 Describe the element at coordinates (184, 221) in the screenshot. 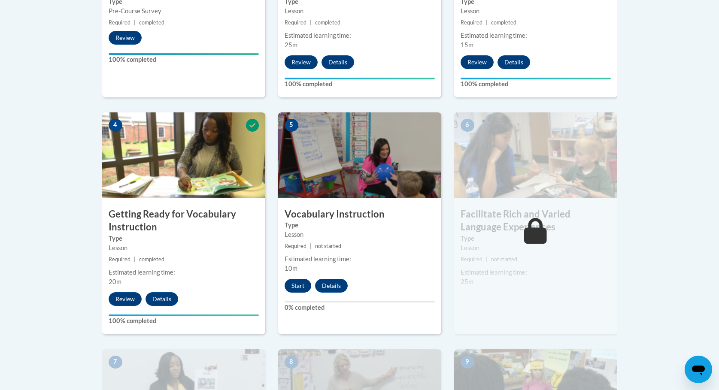

I see `h3: Getting Ready for Vocabulary Instruction` at that location.